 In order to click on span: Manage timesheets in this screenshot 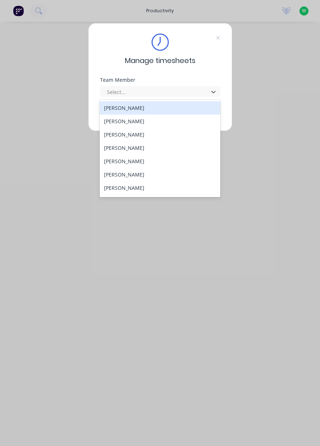, I will do `click(160, 60)`.